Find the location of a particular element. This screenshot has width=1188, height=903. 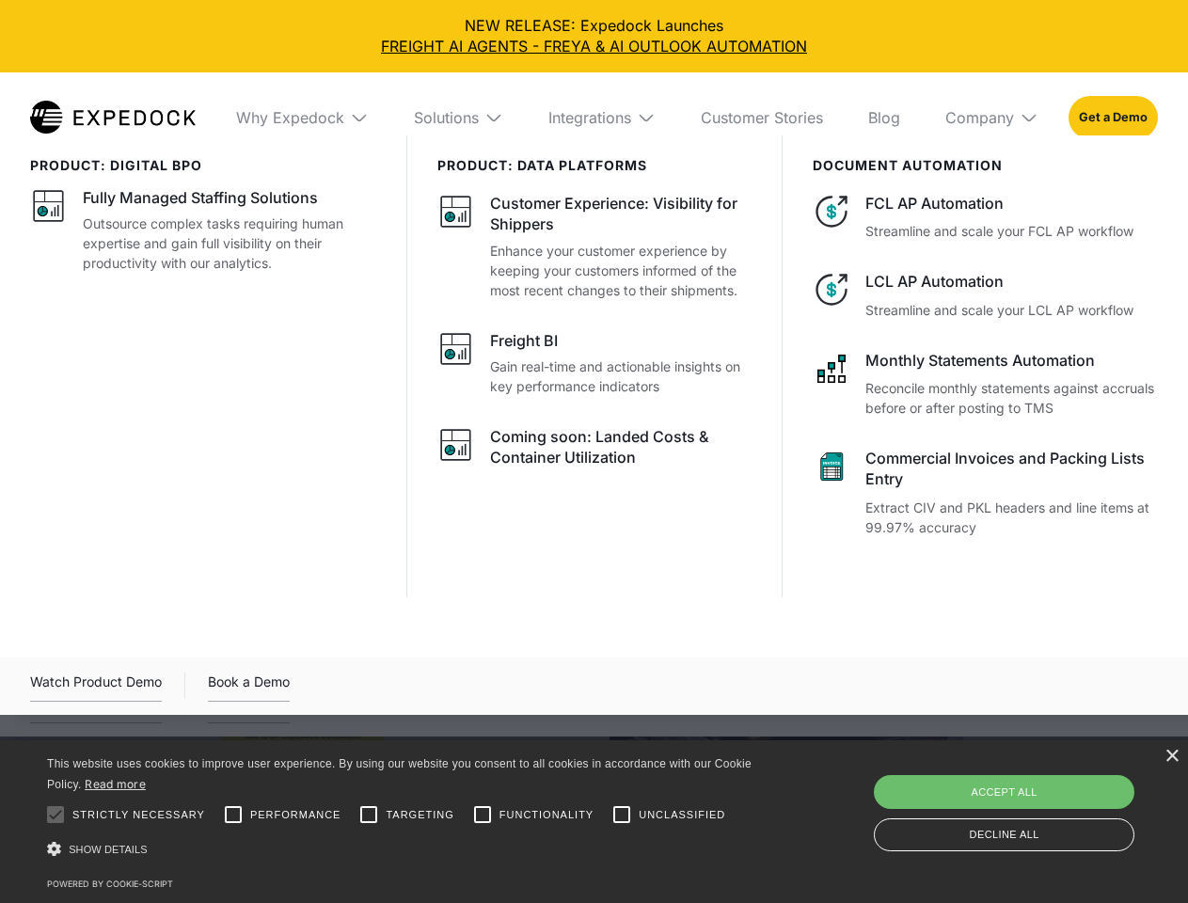

span: This website uses cookies to improve user experience. By using our website you consent to all coo... is located at coordinates (399, 774).